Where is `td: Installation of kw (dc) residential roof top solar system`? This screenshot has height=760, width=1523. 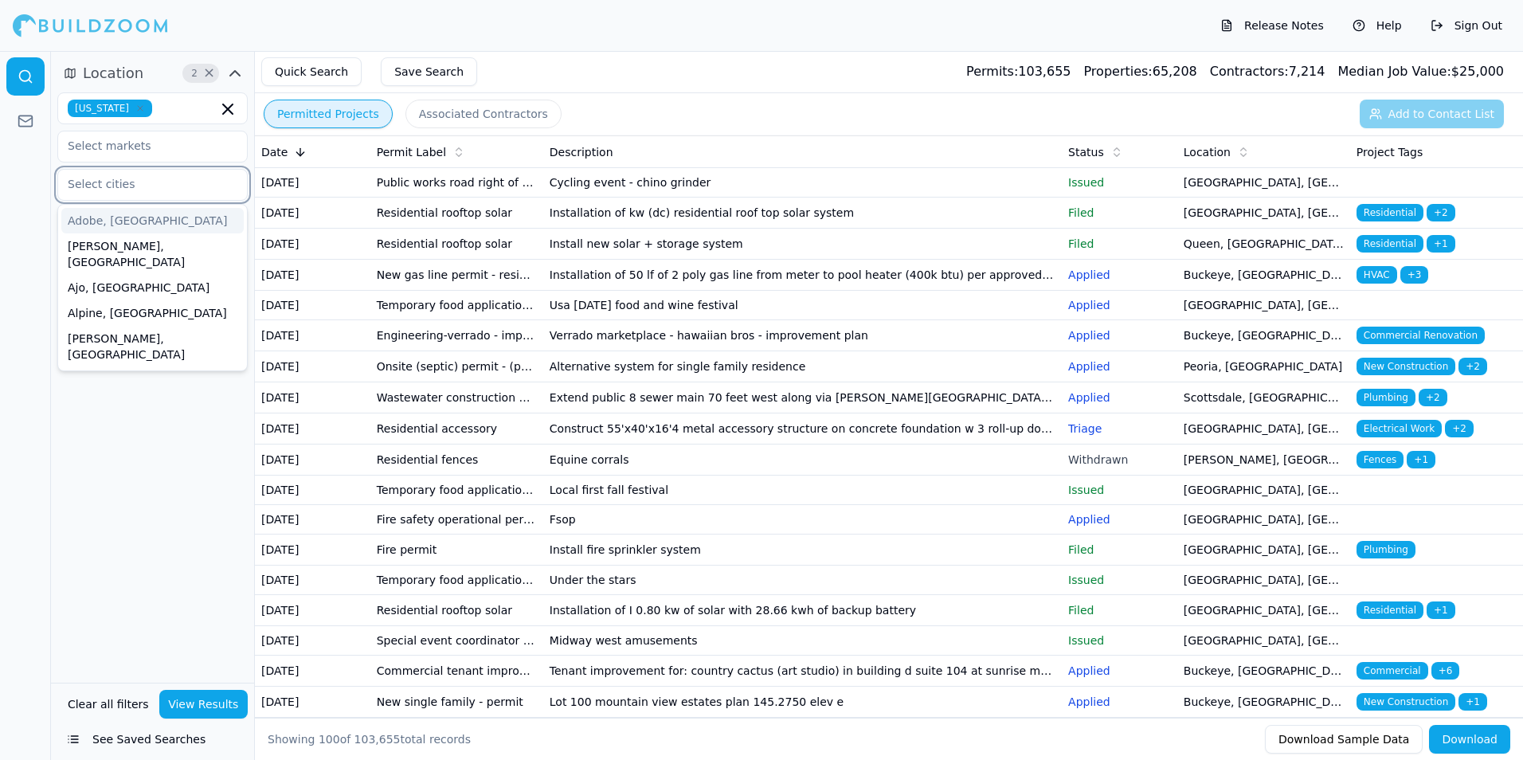 td: Installation of kw (dc) residential roof top solar system is located at coordinates (802, 213).